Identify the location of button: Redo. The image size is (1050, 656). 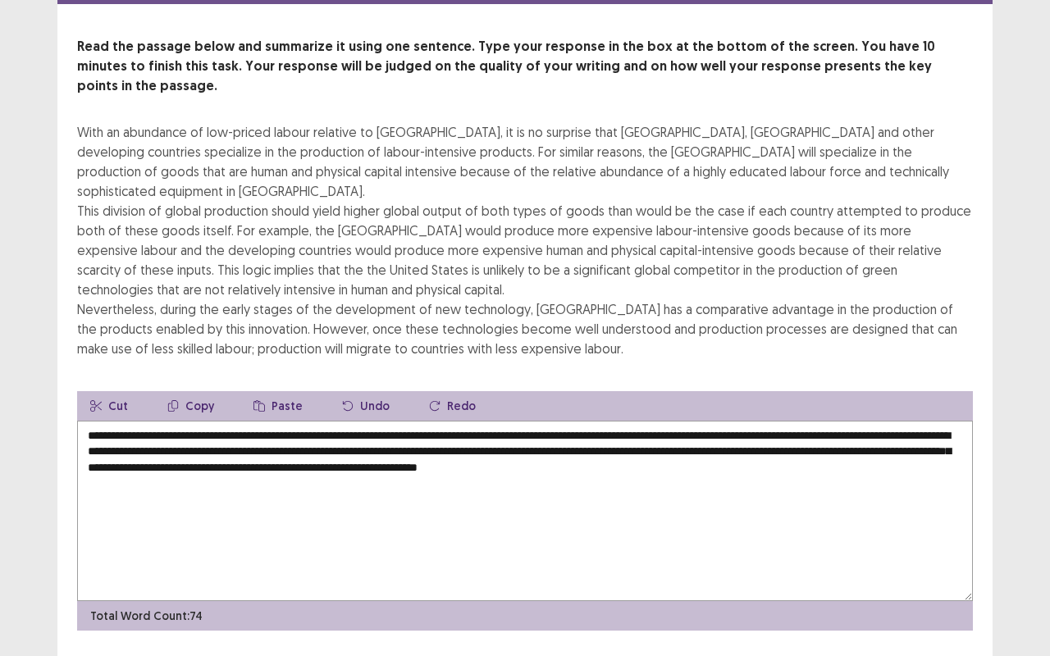
(452, 406).